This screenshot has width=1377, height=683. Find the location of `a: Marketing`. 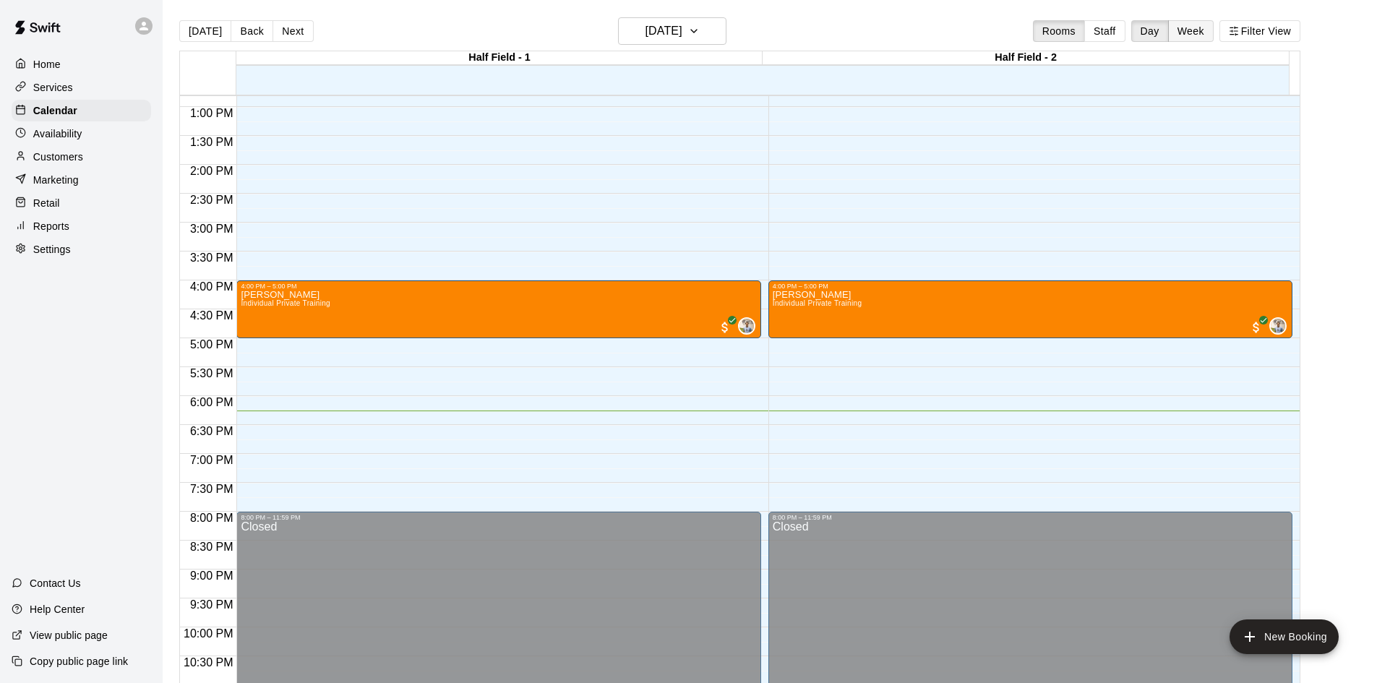

a: Marketing is located at coordinates (81, 180).